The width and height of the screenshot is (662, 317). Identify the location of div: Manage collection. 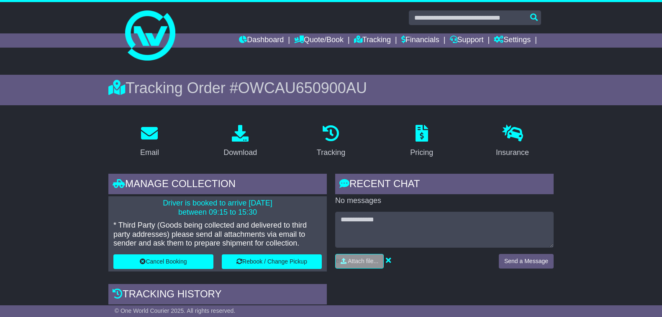
(217, 185).